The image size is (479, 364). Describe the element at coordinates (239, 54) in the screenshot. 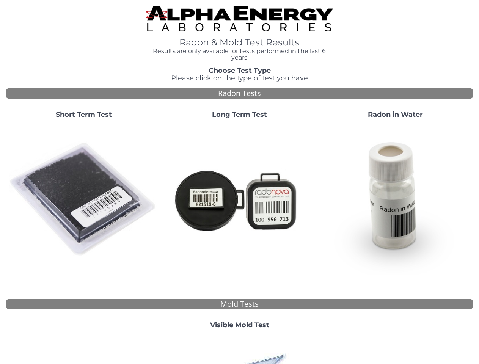

I see `h4: Results are only available for tests performed in the last 6 years` at that location.